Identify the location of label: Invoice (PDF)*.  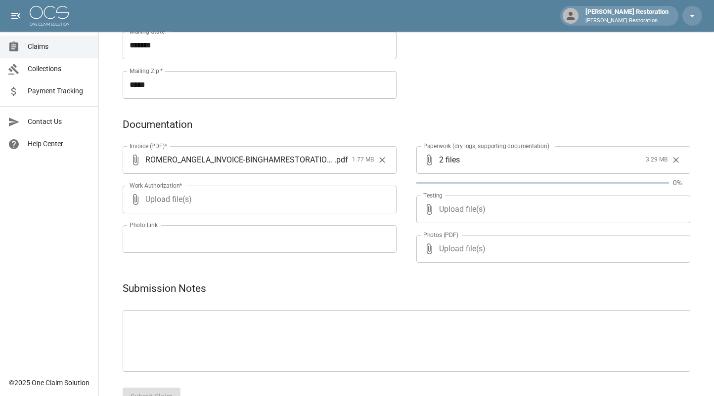
(148, 146).